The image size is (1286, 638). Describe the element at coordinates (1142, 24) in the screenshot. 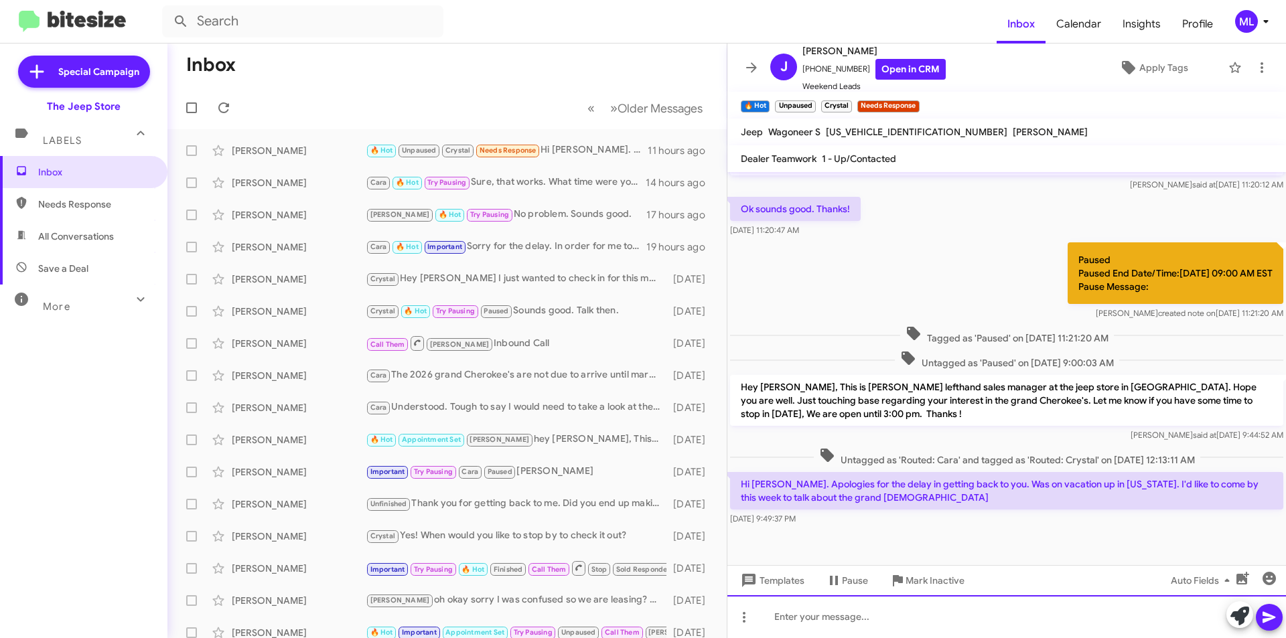

I see `a: Insights` at that location.